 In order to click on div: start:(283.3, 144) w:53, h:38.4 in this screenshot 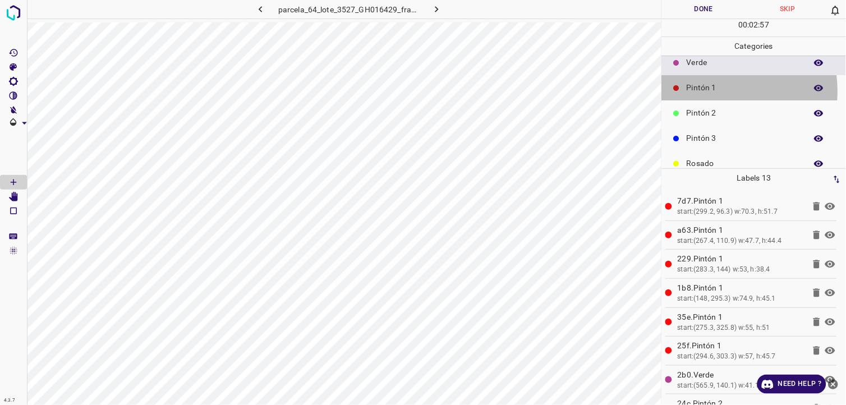, I will do `click(741, 270)`.